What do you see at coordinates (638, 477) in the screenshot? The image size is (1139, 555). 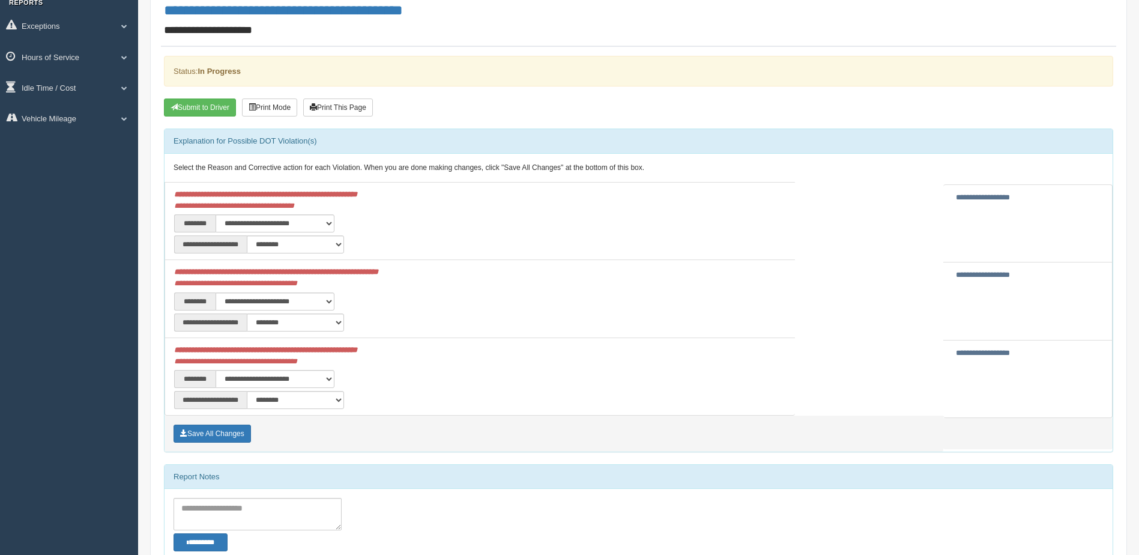 I see `div: Report Notes` at bounding box center [638, 477].